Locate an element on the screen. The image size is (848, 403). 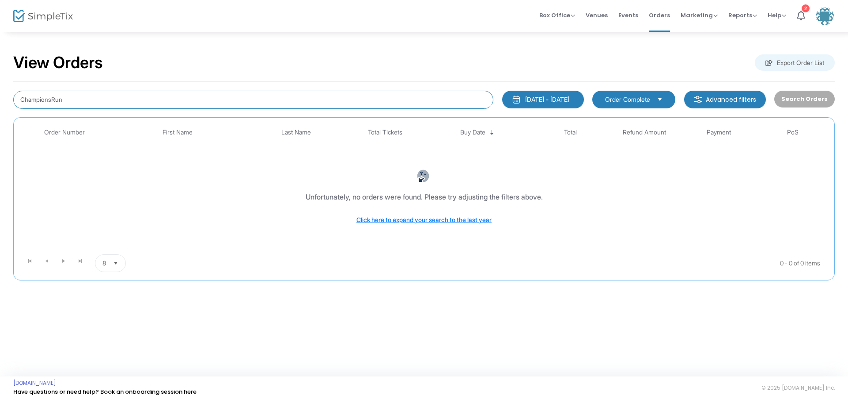
span: Orders is located at coordinates (660, 15).